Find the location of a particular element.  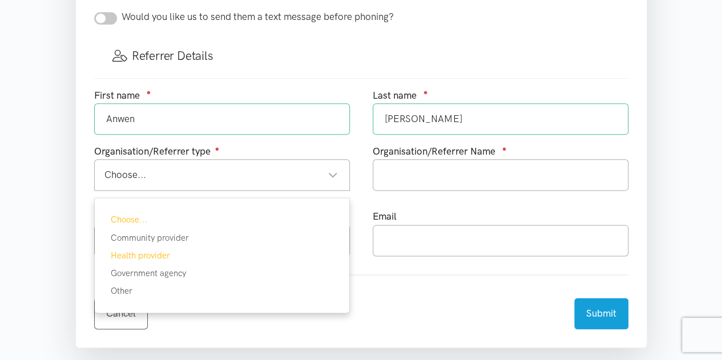

label: First name is located at coordinates (117, 95).